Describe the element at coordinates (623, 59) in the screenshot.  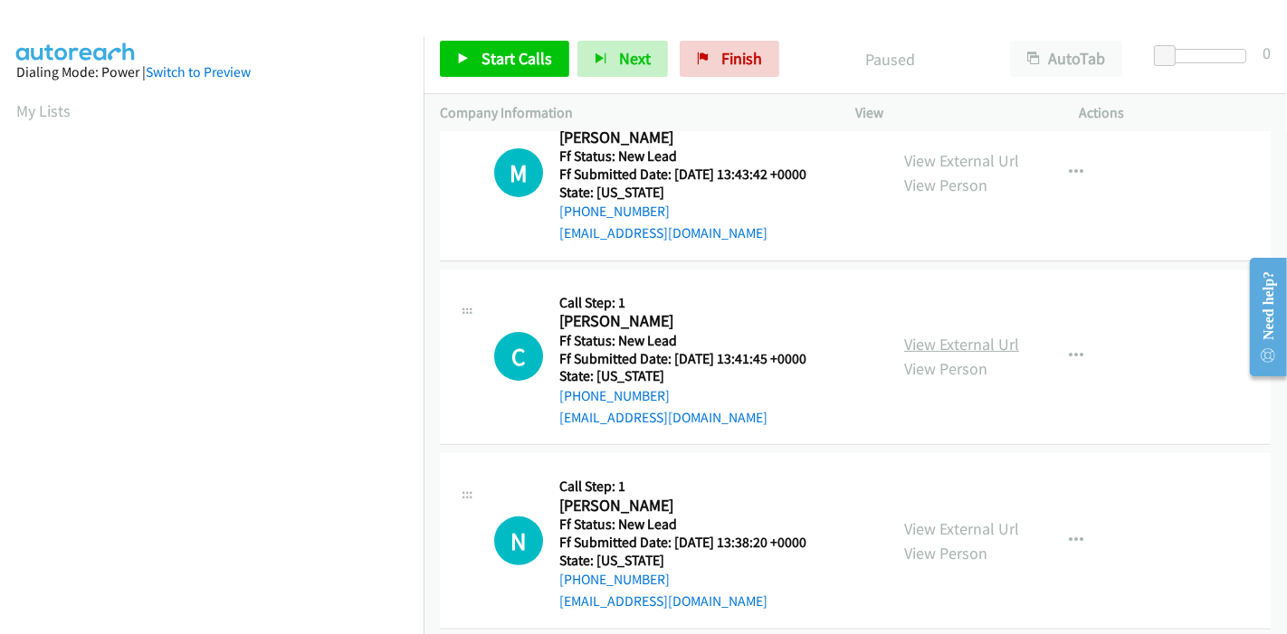
I see `button: Next` at that location.